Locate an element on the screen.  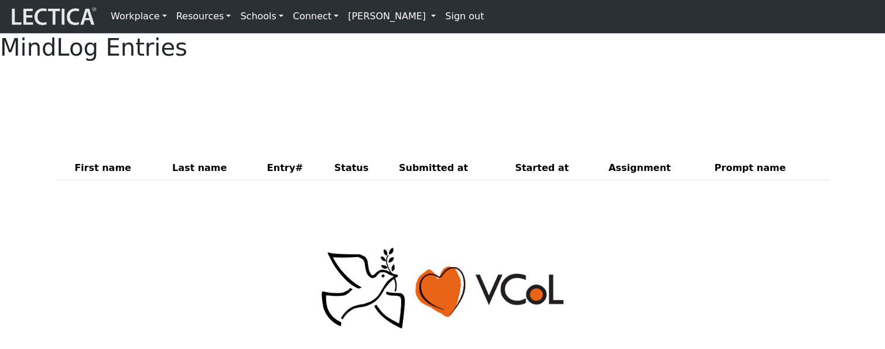
th: Prompt name is located at coordinates (770, 168).